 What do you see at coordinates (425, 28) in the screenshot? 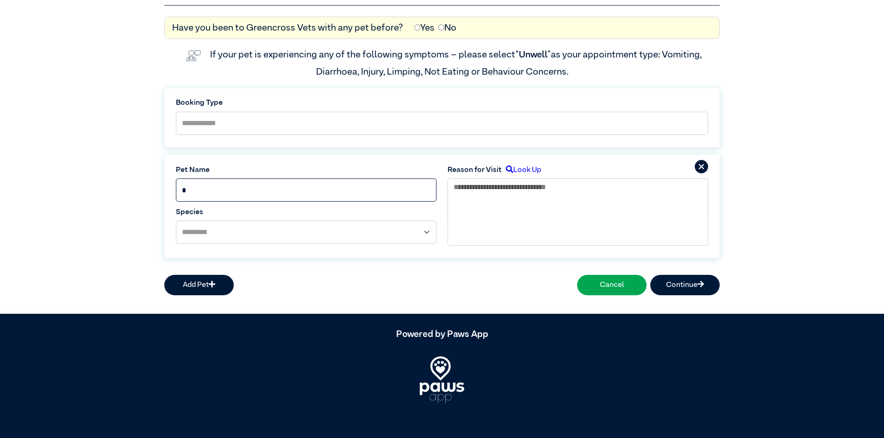
I see `label: Yes` at bounding box center [425, 28].